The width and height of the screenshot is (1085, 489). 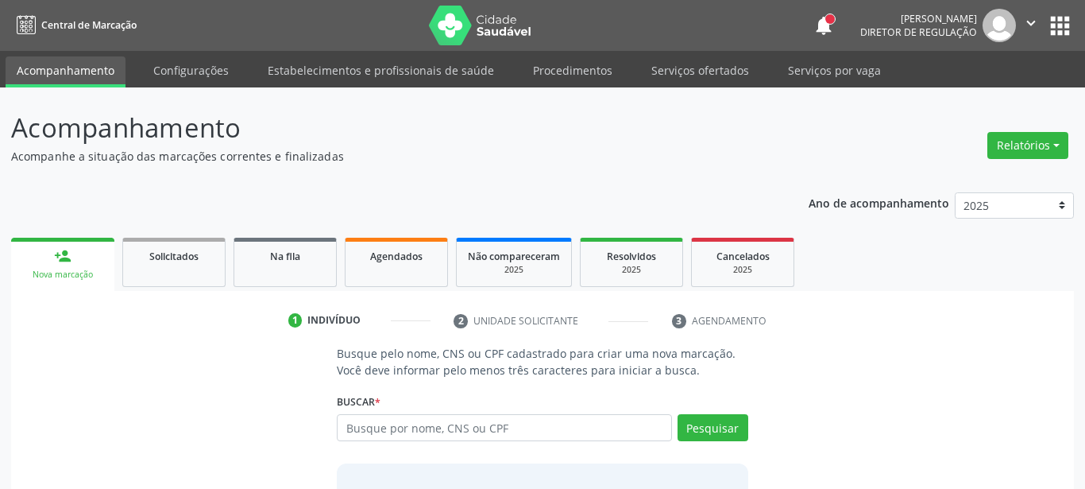 What do you see at coordinates (514, 256) in the screenshot?
I see `span: Não compareceram` at bounding box center [514, 256].